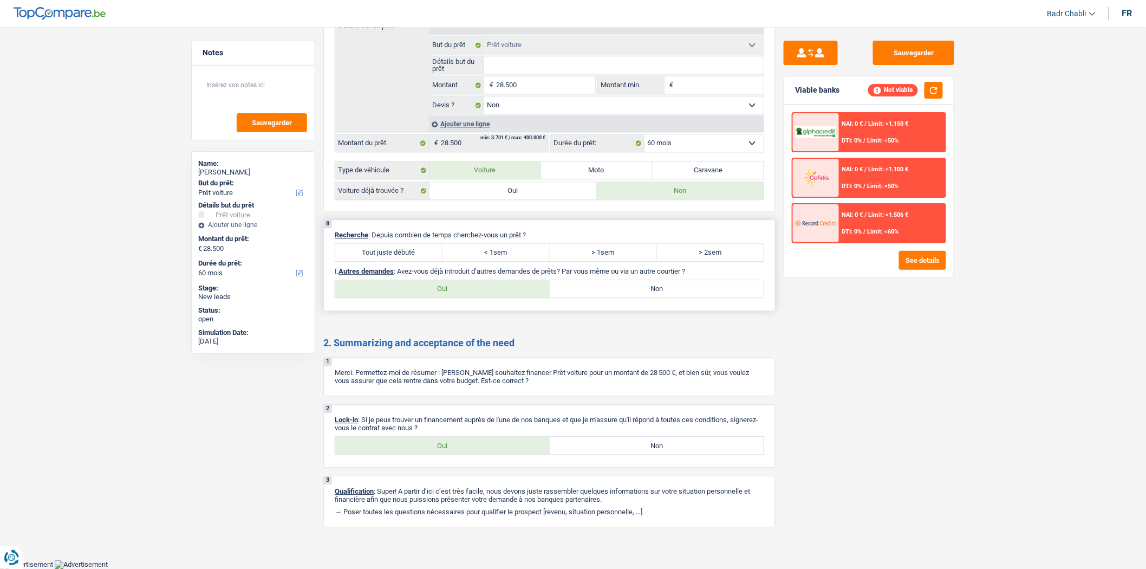  What do you see at coordinates (351, 234) in the screenshot?
I see `span: Recherche` at bounding box center [351, 234].